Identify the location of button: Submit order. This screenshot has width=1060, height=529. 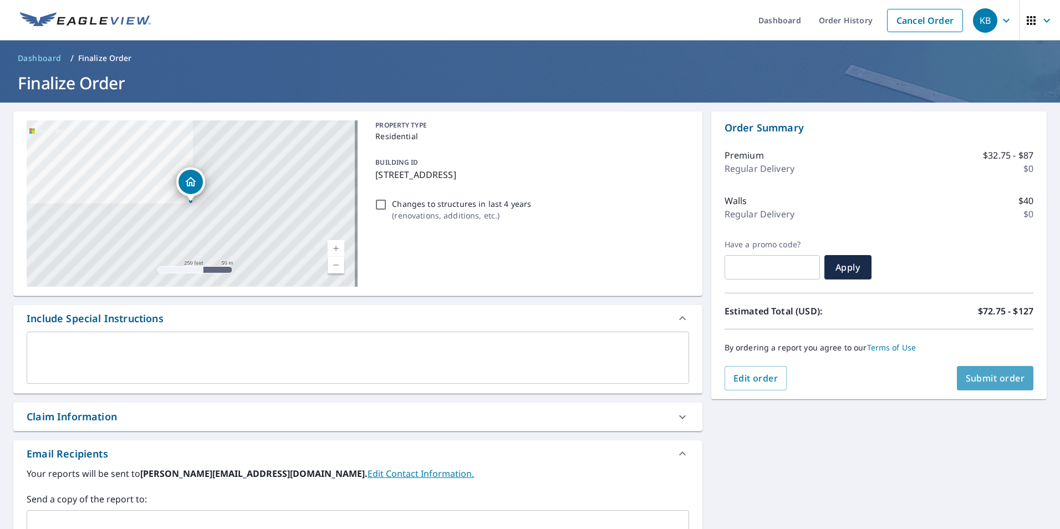
(996, 378).